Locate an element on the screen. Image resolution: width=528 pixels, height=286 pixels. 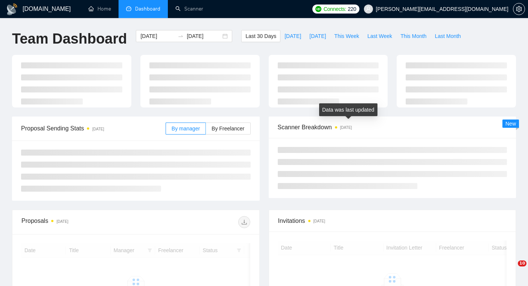
button: This Week is located at coordinates (347, 36).